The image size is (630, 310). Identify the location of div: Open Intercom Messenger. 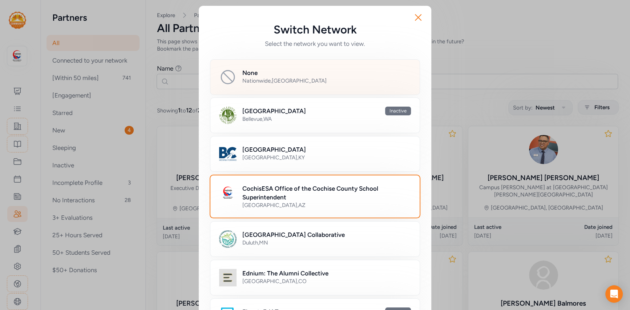
(614, 294).